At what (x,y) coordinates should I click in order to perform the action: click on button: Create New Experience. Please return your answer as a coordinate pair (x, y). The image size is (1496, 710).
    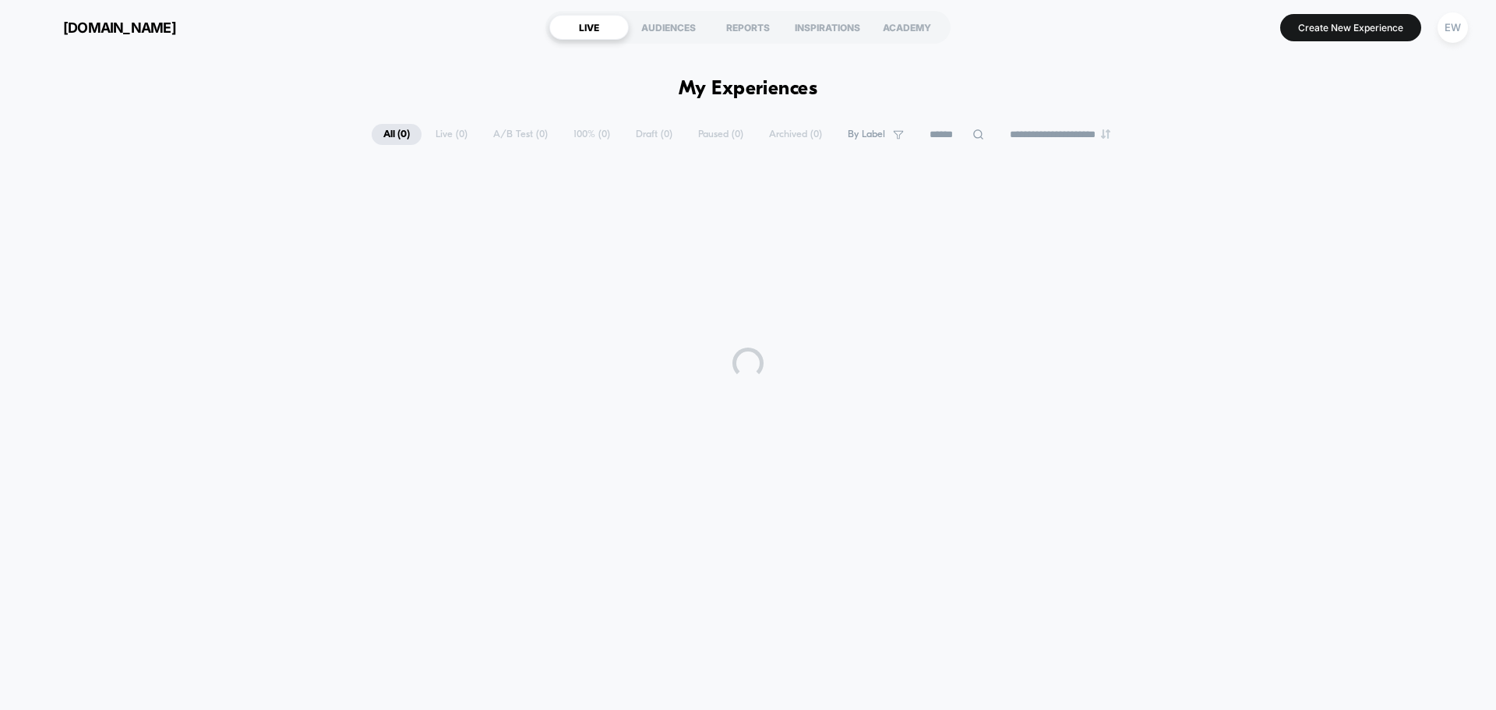
    Looking at the image, I should click on (1350, 27).